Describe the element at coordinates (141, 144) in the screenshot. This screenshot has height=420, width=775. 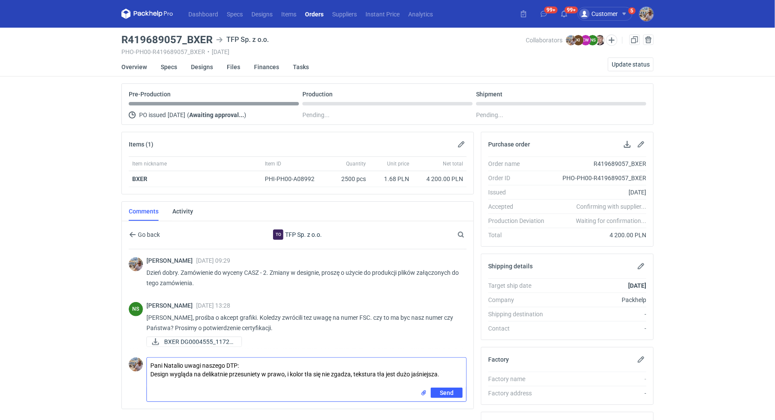
I see `h2: Items (1)` at that location.